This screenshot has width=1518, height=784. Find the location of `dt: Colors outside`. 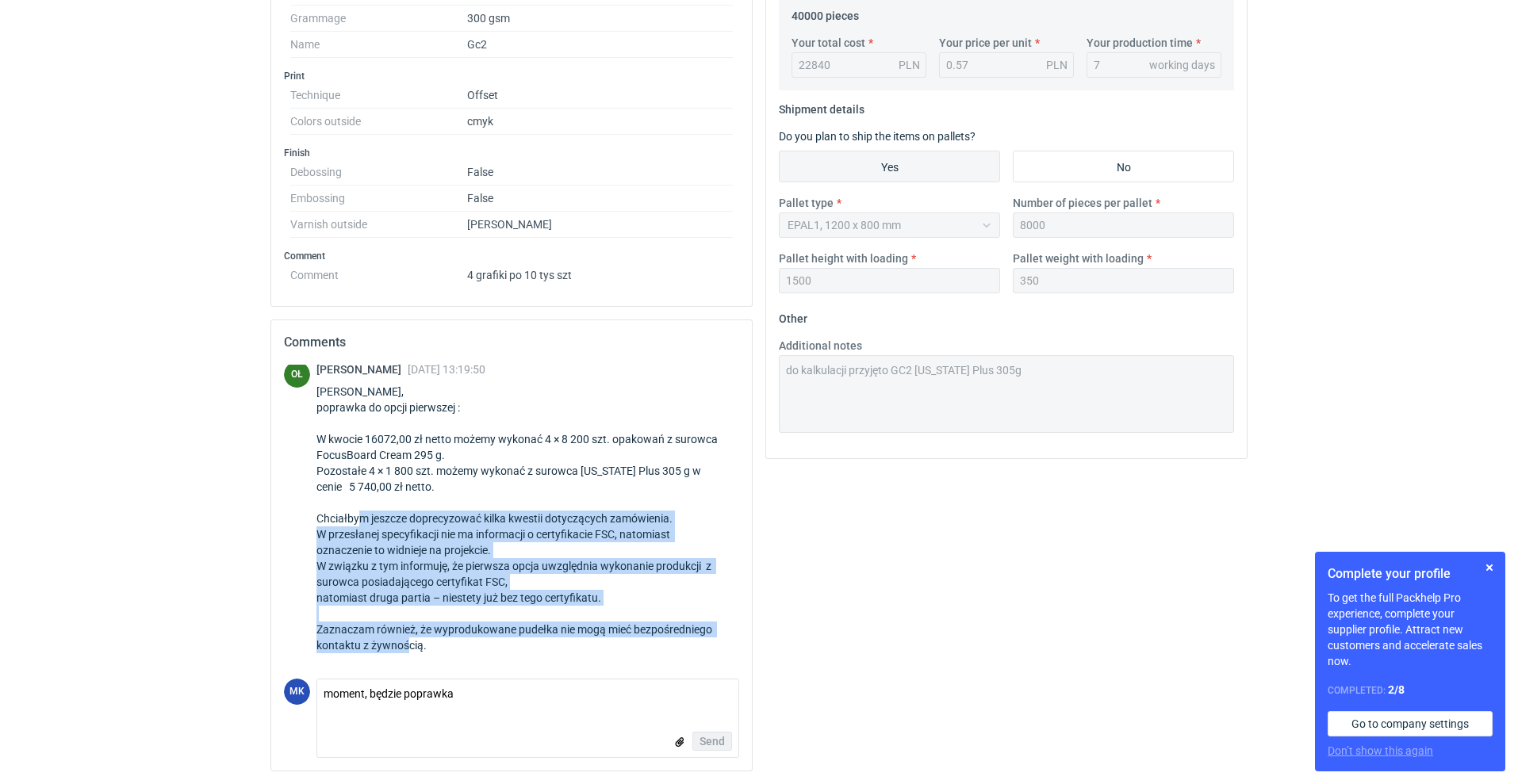

dt: Colors outside is located at coordinates (379, 121).